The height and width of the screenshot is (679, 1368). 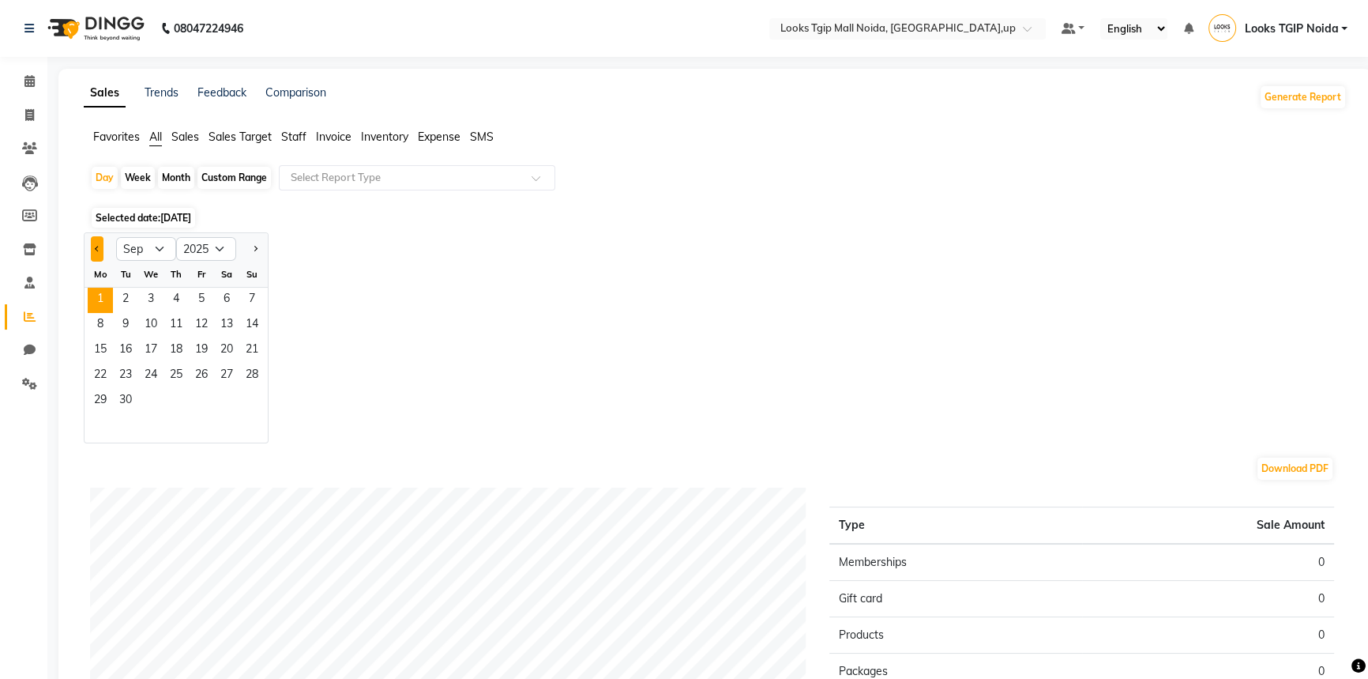 What do you see at coordinates (252, 376) in the screenshot?
I see `span: 28` at bounding box center [252, 376].